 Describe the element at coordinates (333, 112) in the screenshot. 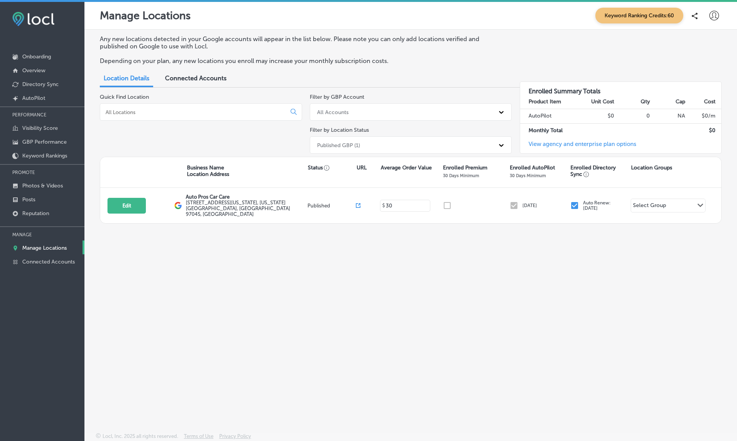

I see `div: All Accounts` at that location.